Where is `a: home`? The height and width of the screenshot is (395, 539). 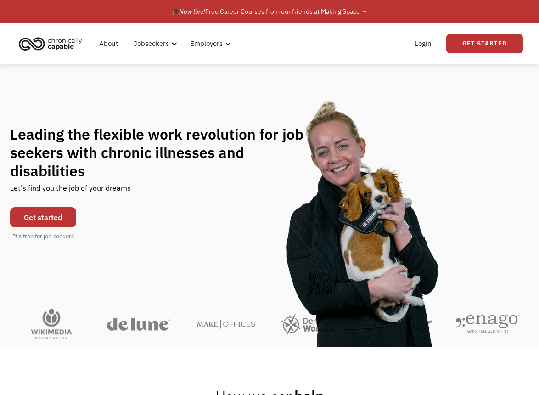
a: home is located at coordinates (52, 44).